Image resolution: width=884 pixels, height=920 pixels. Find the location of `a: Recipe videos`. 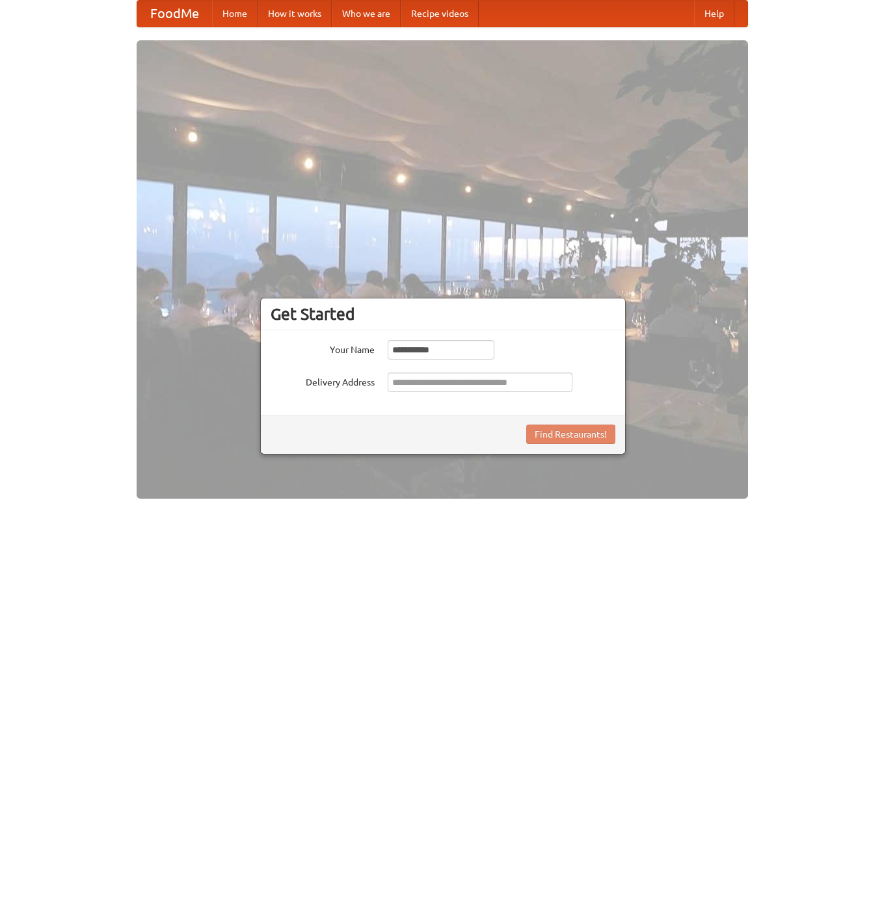

a: Recipe videos is located at coordinates (440, 14).